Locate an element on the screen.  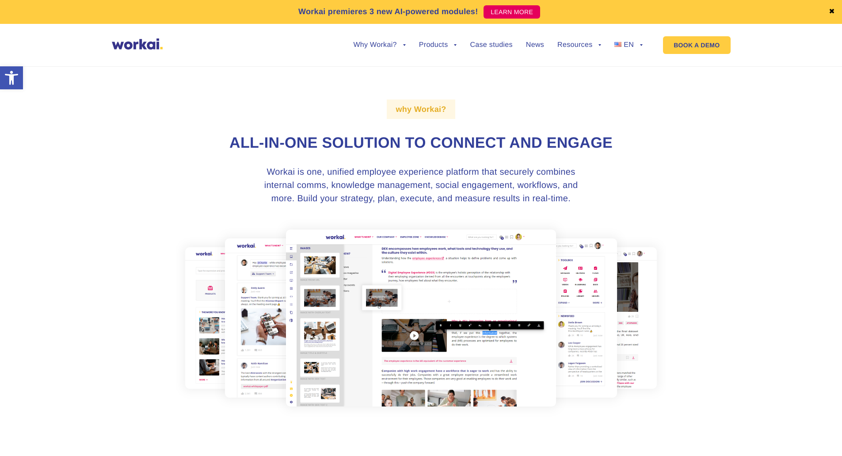
label: why Workai? is located at coordinates (421, 109).